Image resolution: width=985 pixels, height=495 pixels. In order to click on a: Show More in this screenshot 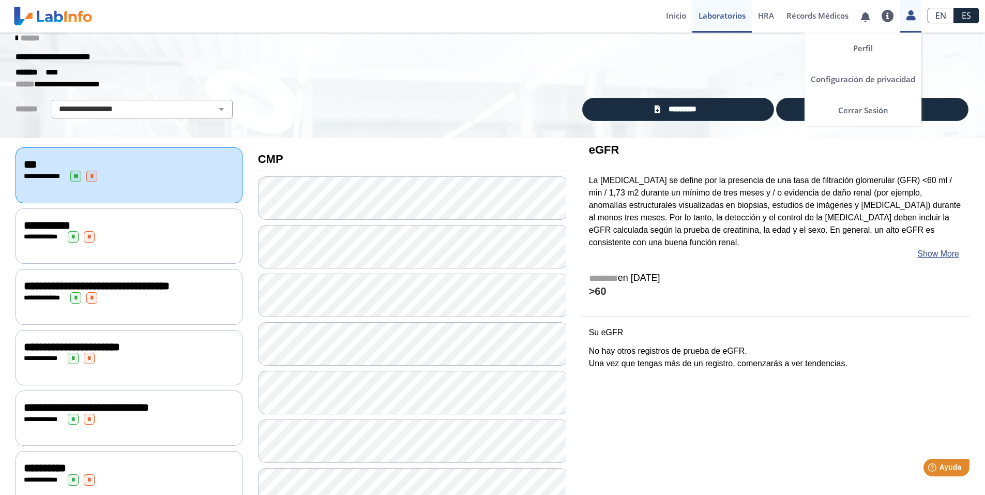, I will do `click(938, 254)`.